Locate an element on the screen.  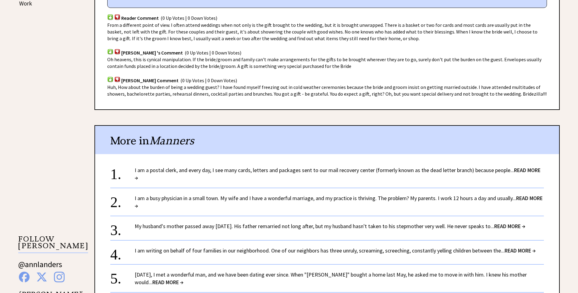
div: 4. is located at coordinates (123, 252).